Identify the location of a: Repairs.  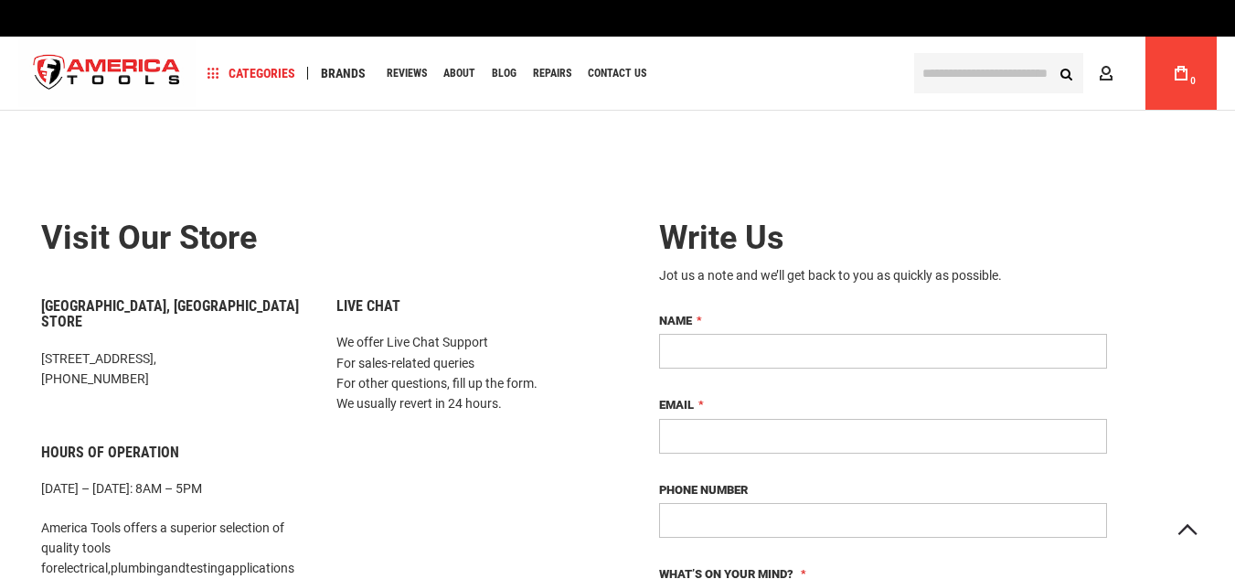
(552, 73).